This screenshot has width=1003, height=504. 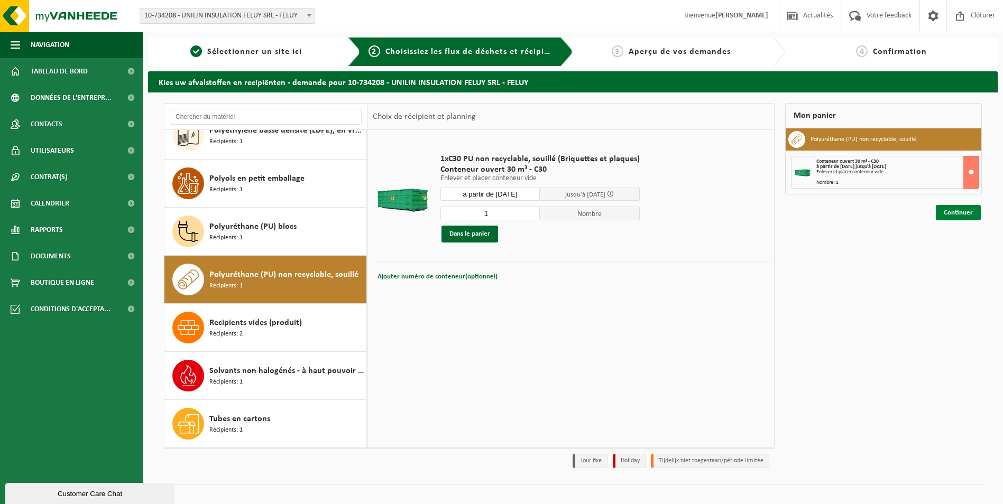 I want to click on span: Aperçu de vos demandes, so click(x=679, y=52).